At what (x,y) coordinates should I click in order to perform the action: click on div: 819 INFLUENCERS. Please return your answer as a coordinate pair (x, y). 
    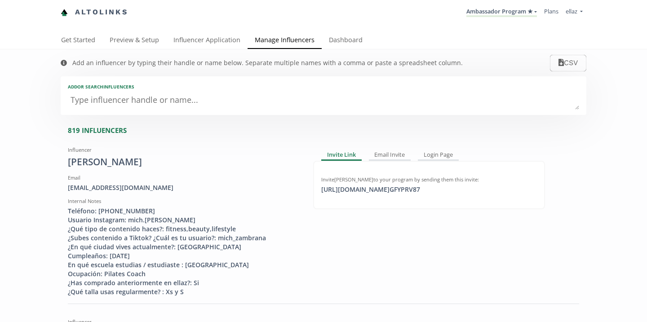
    Looking at the image, I should click on (327, 130).